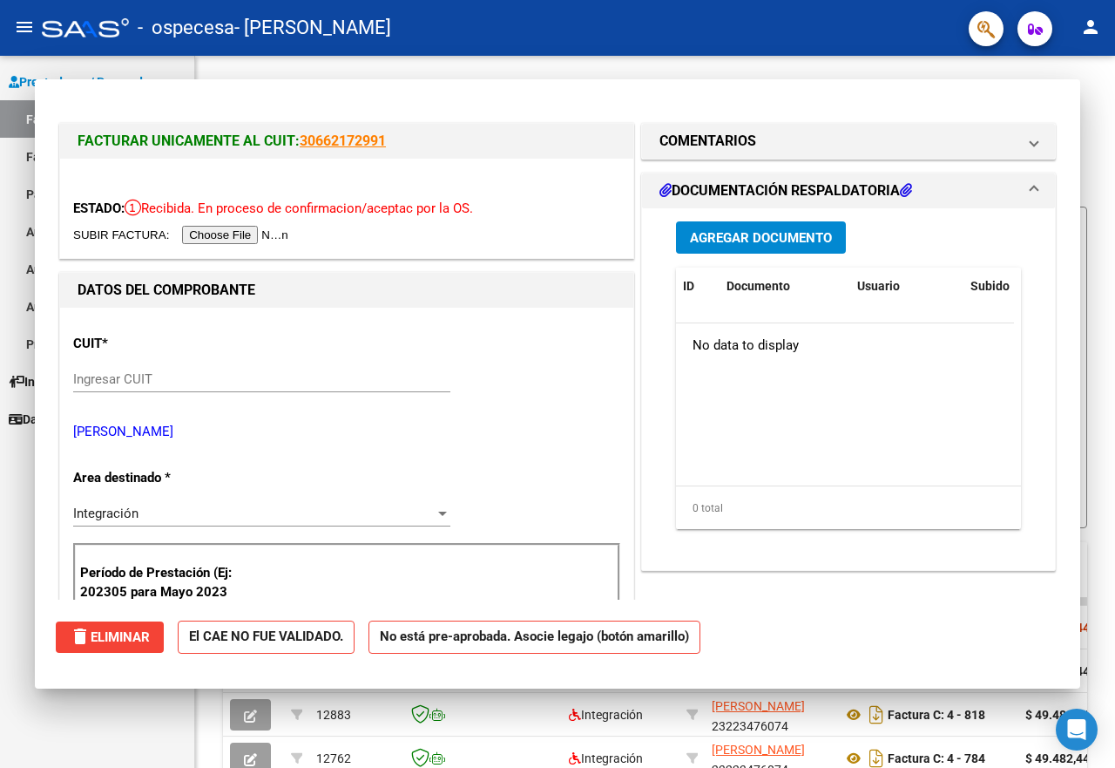 Image resolution: width=1115 pixels, height=768 pixels. Describe the element at coordinates (110, 637) in the screenshot. I see `button: Eliminar` at that location.